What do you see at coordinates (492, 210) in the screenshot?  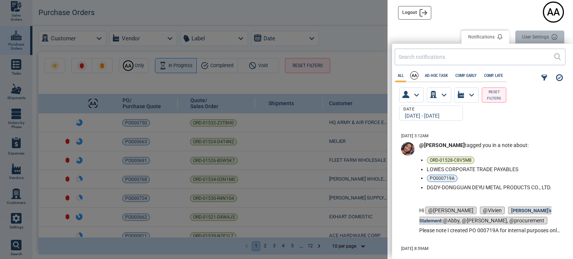 I see `span: @Vivien` at bounding box center [492, 210].